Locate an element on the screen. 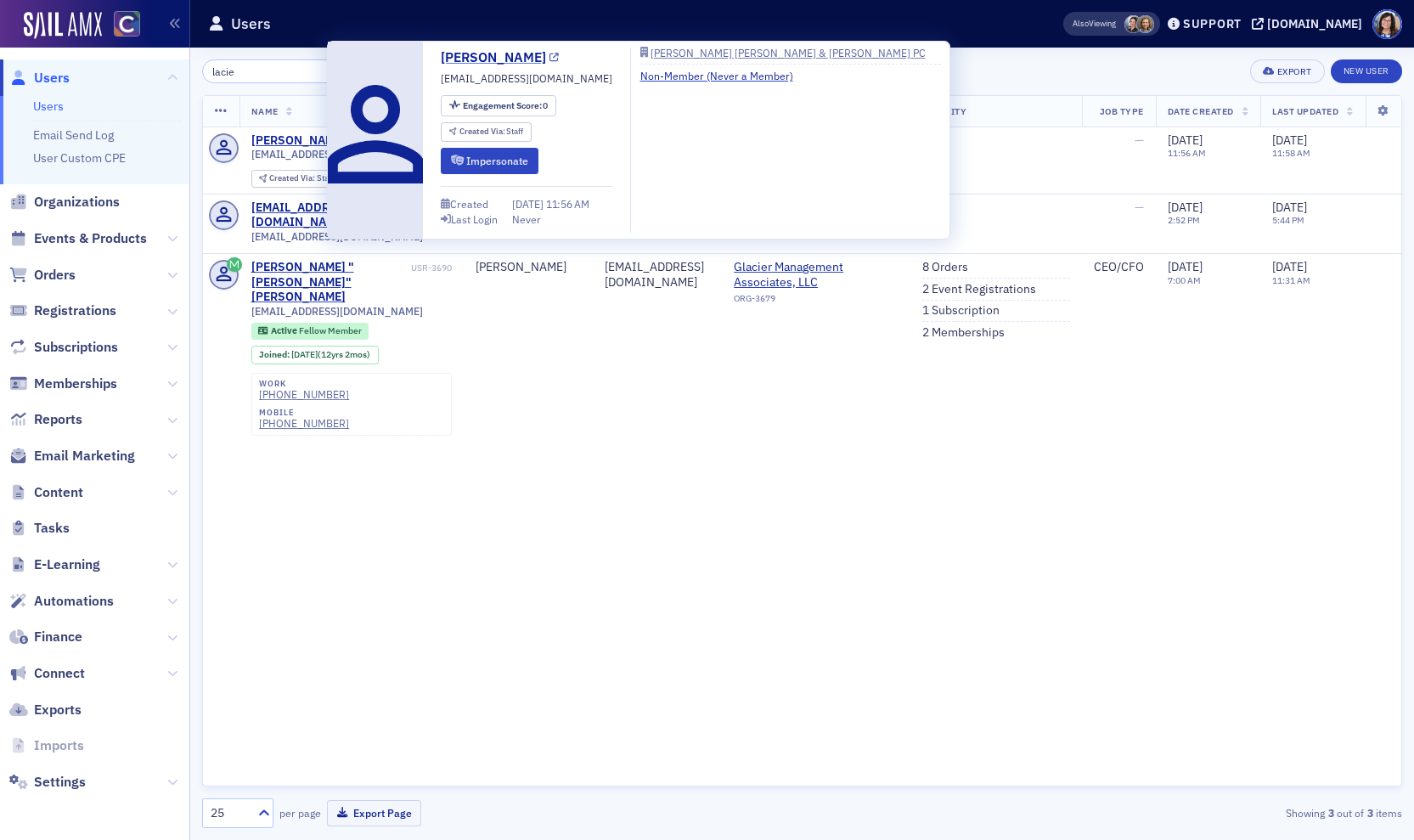  a: 2 Event Registrations is located at coordinates (979, 289).